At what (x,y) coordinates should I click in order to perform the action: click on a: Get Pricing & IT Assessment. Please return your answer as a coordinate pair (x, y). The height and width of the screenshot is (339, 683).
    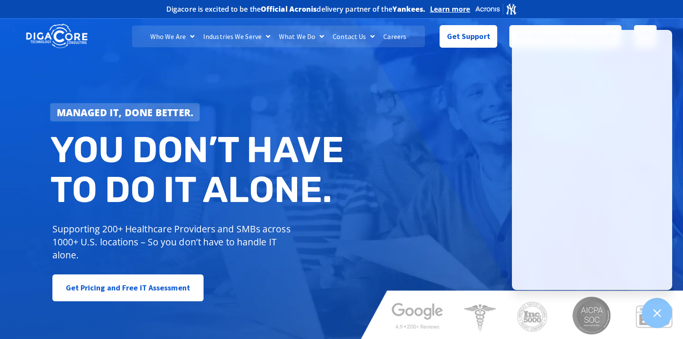
    Looking at the image, I should click on (566, 36).